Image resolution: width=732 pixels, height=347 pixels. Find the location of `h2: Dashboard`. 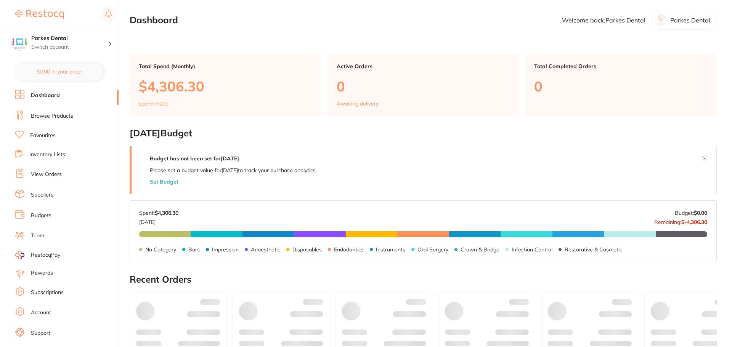

h2: Dashboard is located at coordinates (154, 20).